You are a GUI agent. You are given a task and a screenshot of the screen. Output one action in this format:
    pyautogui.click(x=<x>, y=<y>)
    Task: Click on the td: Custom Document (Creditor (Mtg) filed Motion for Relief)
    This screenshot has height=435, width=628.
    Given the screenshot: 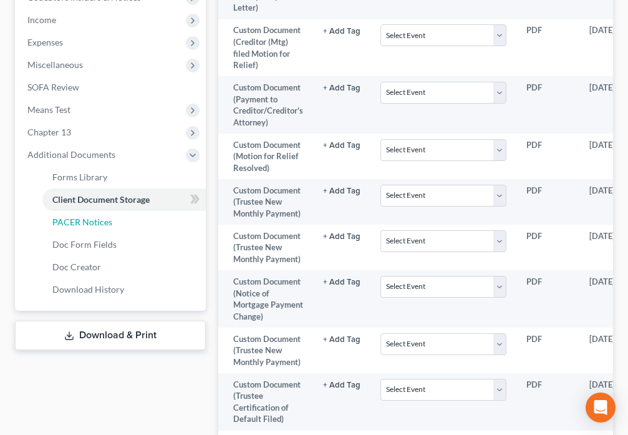 What is the action you would take?
    pyautogui.click(x=266, y=48)
    